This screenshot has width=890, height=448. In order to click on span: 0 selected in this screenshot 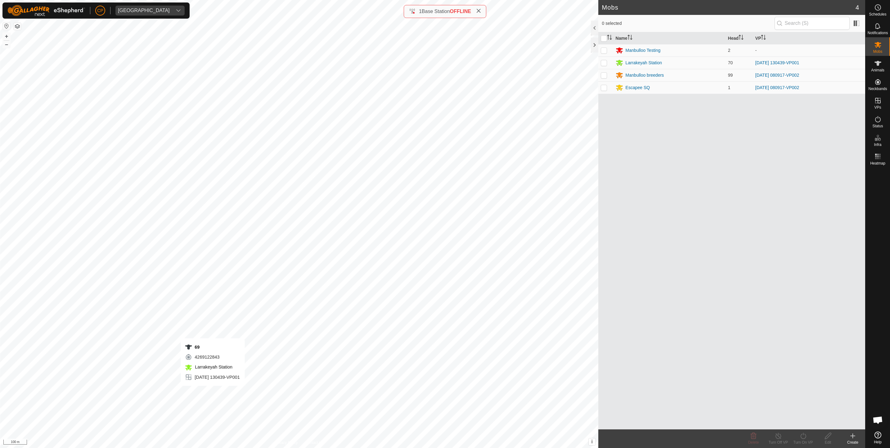, I will do `click(688, 23)`.